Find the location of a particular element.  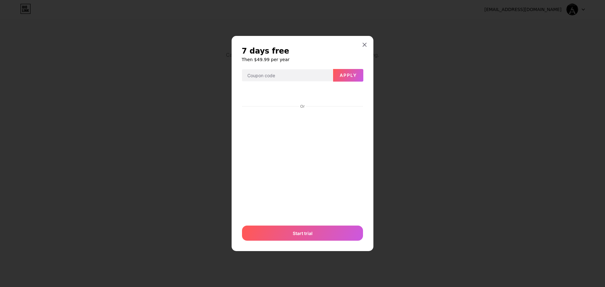

span: 7 days free is located at coordinates (265, 51).